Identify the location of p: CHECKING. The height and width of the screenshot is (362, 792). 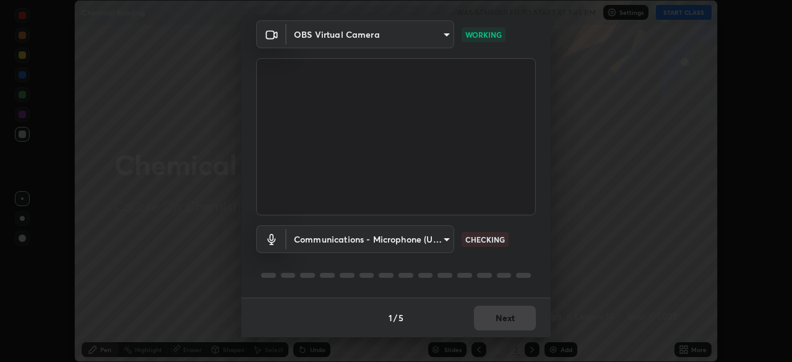
(485, 239).